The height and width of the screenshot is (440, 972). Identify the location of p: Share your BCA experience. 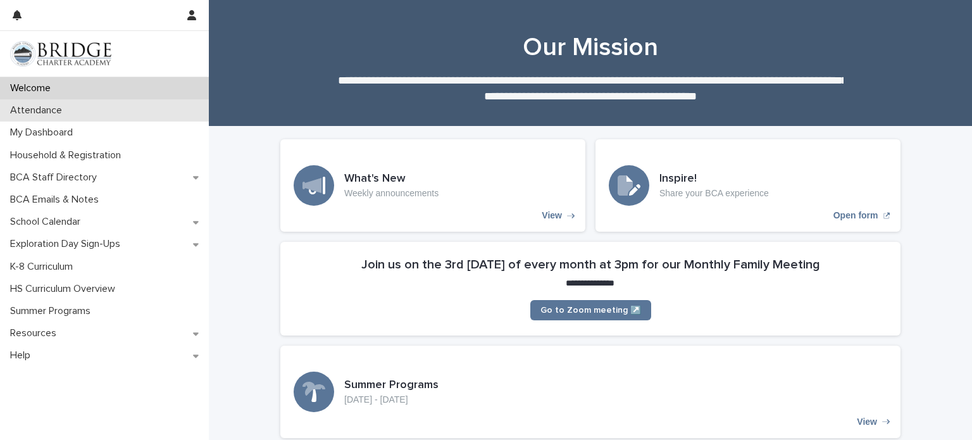
(714, 193).